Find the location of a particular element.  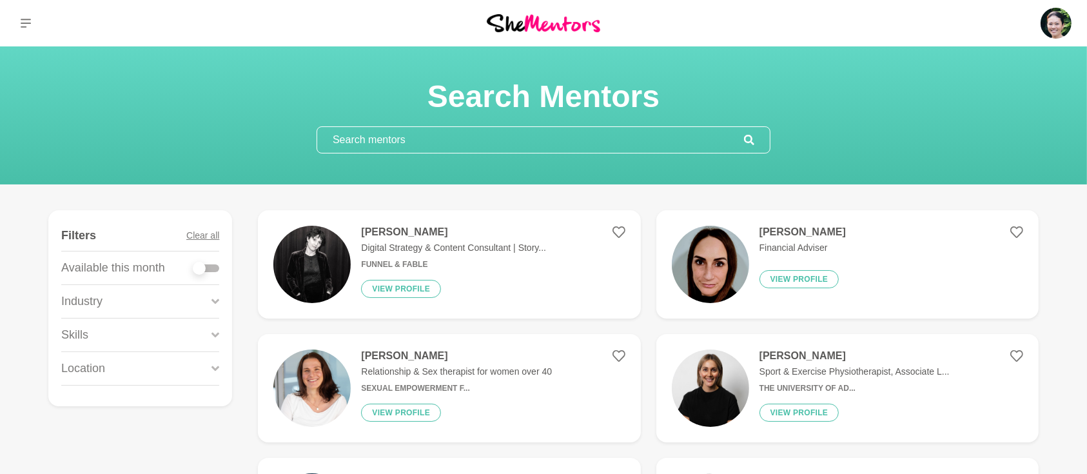

p: Digital Strategy & Content Consultant | Story... is located at coordinates (453, 247).